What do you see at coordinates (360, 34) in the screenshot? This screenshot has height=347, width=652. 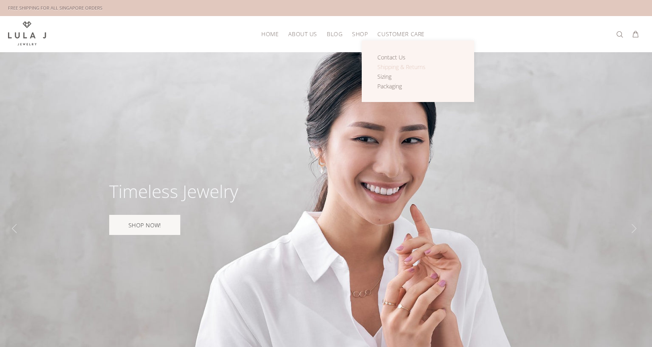 I see `a: SHOP` at bounding box center [360, 34].